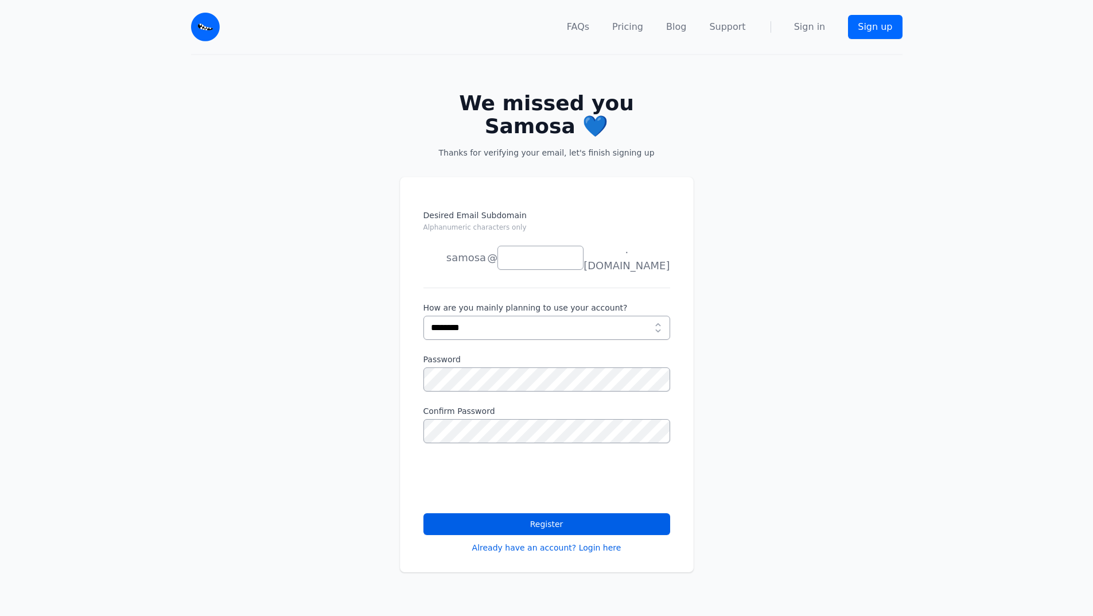 Image resolution: width=1093 pixels, height=616 pixels. What do you see at coordinates (809, 27) in the screenshot?
I see `a: Sign in` at bounding box center [809, 27].